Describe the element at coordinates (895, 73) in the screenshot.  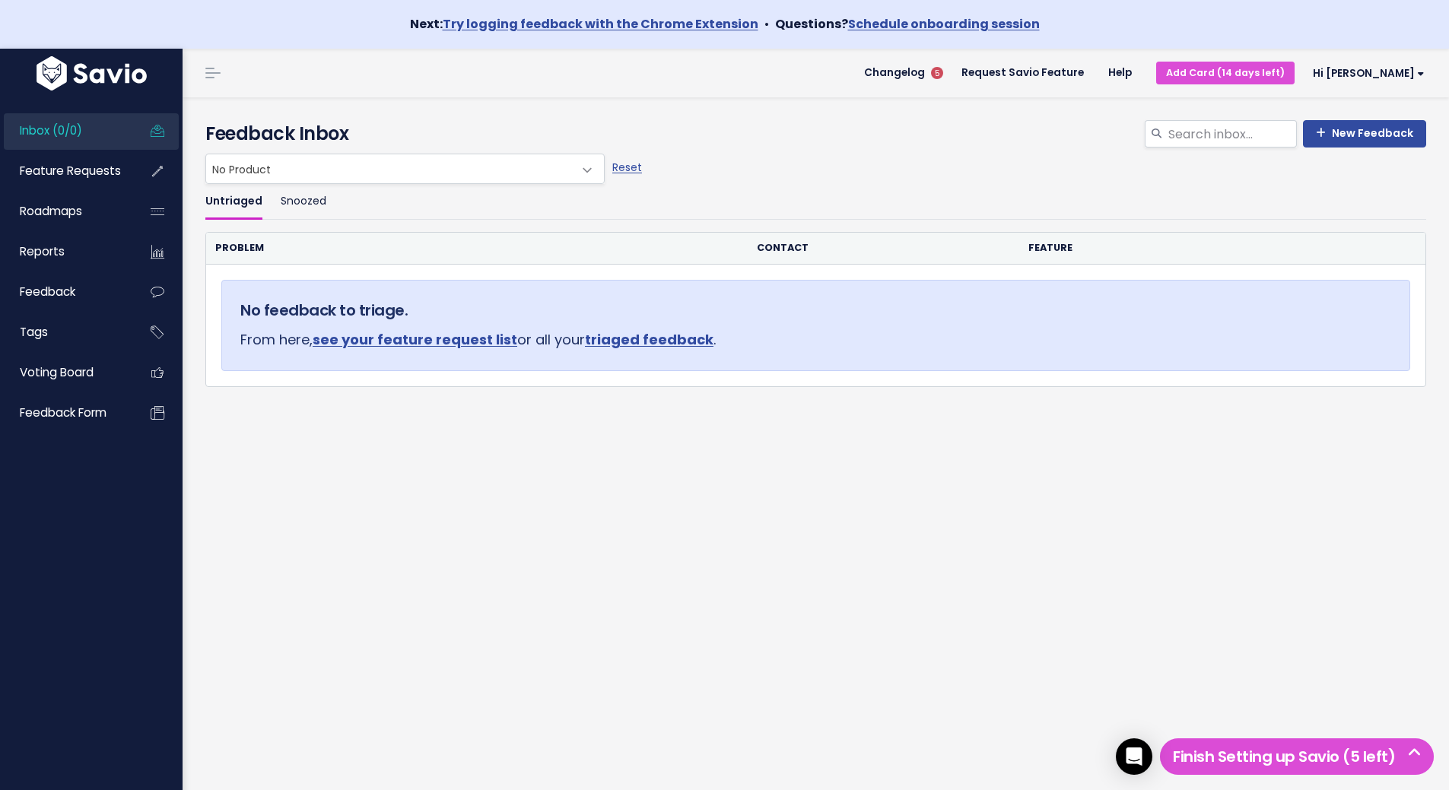
I see `span: Changelog` at that location.